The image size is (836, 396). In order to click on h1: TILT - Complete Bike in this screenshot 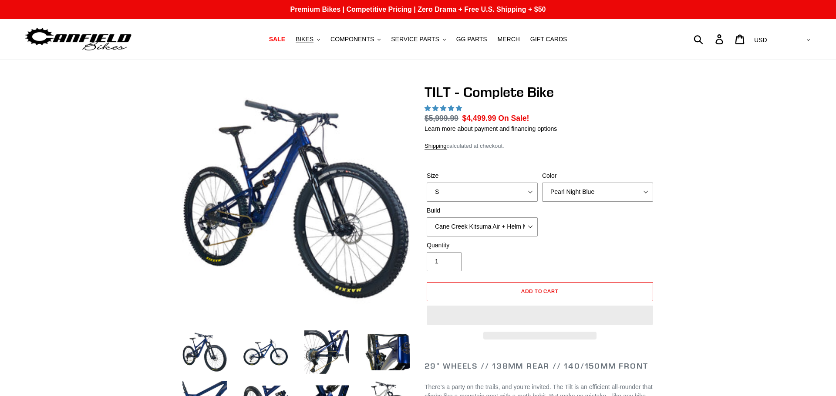, I will do `click(540, 92)`.